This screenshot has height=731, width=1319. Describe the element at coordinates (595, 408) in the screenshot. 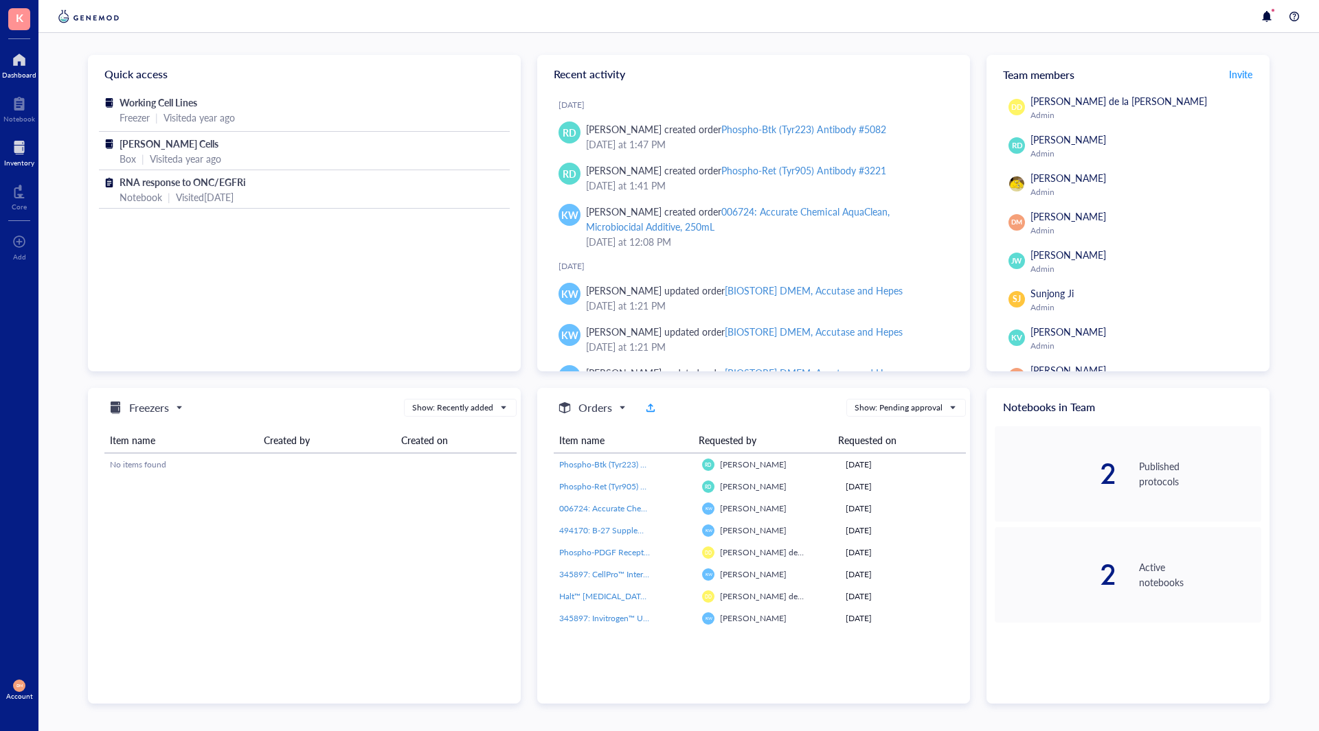

I see `h5: Orders` at that location.